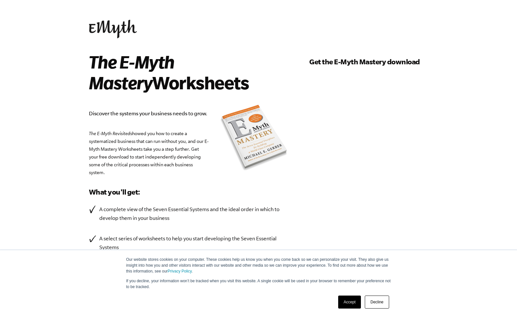  What do you see at coordinates (259, 265) in the screenshot?
I see `p: Our website stores cookies on your computer. These cookies help us know you when you come back so...` at bounding box center [259, 265].